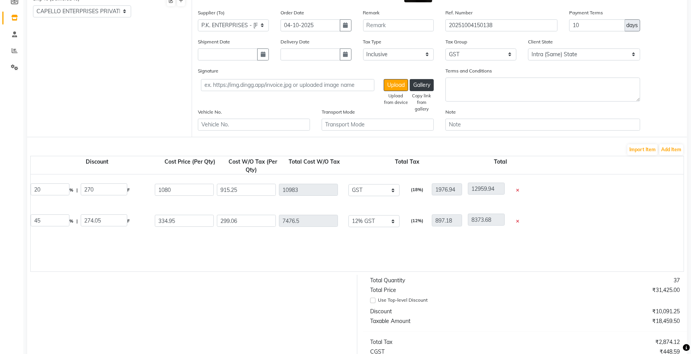  I want to click on div: Upload from device, so click(396, 99).